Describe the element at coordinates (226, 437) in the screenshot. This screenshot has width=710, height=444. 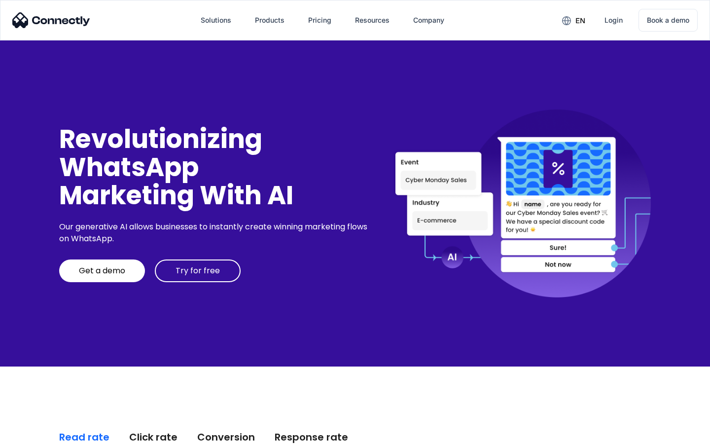
I see `div: Conversion` at that location.